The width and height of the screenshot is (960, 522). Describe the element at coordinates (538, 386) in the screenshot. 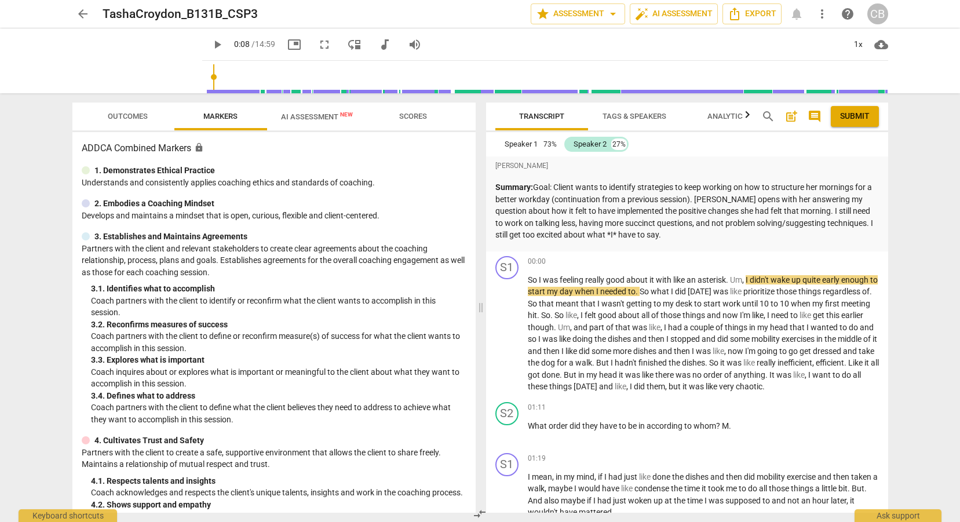

I see `span: these` at that location.